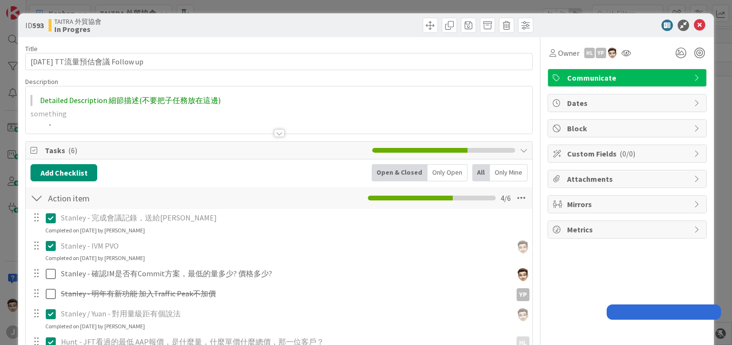  Describe the element at coordinates (72, 150) in the screenshot. I see `span: ( 6 )` at that location.